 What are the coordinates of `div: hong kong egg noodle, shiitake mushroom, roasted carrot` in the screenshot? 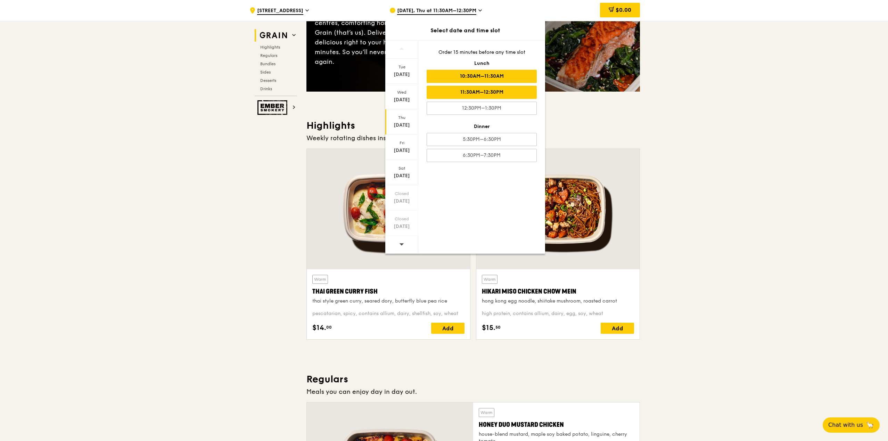 It's located at (558, 301).